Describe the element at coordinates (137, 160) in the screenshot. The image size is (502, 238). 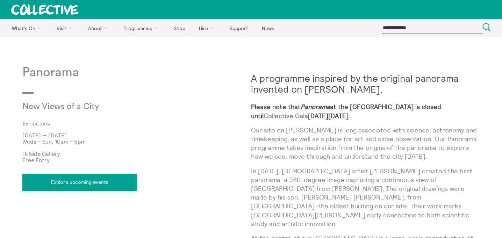
I see `p: Free Entry` at that location.